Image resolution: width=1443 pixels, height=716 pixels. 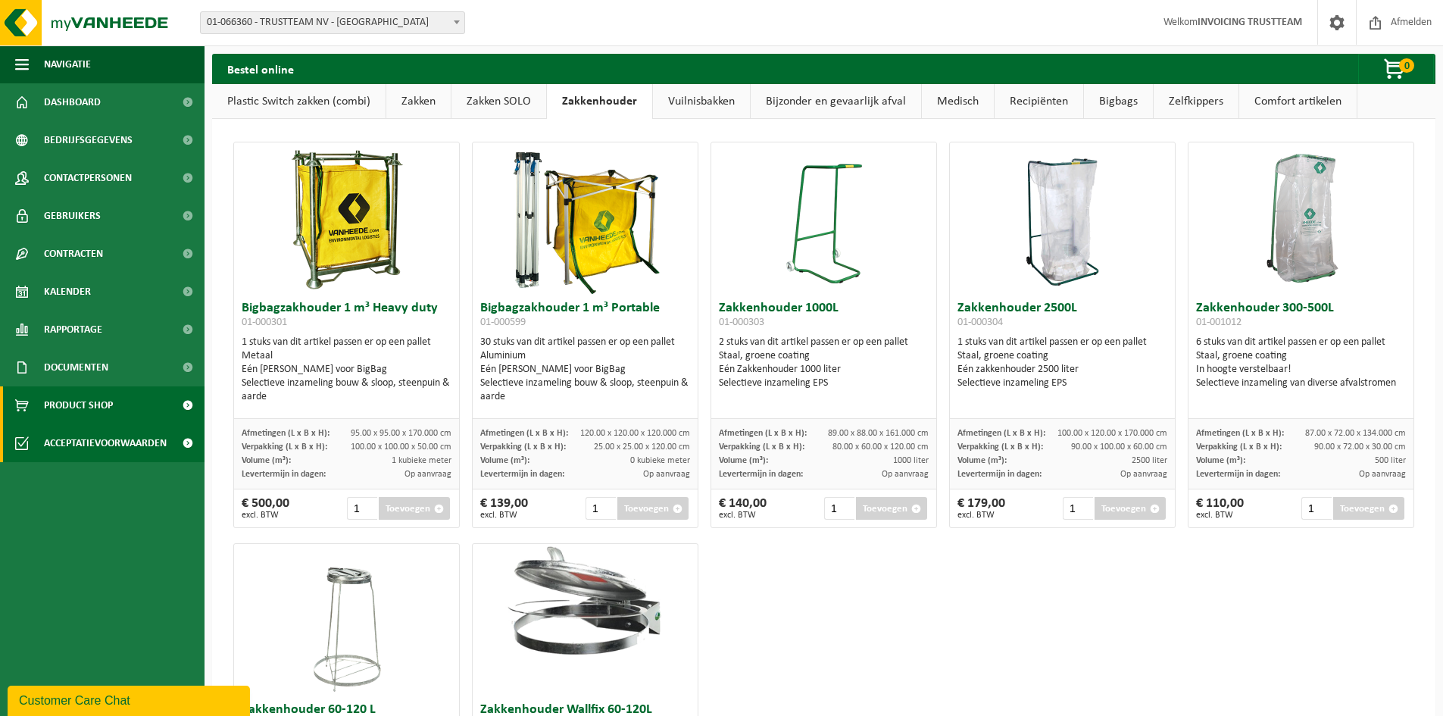 I want to click on img: 01-000303, so click(x=824, y=218).